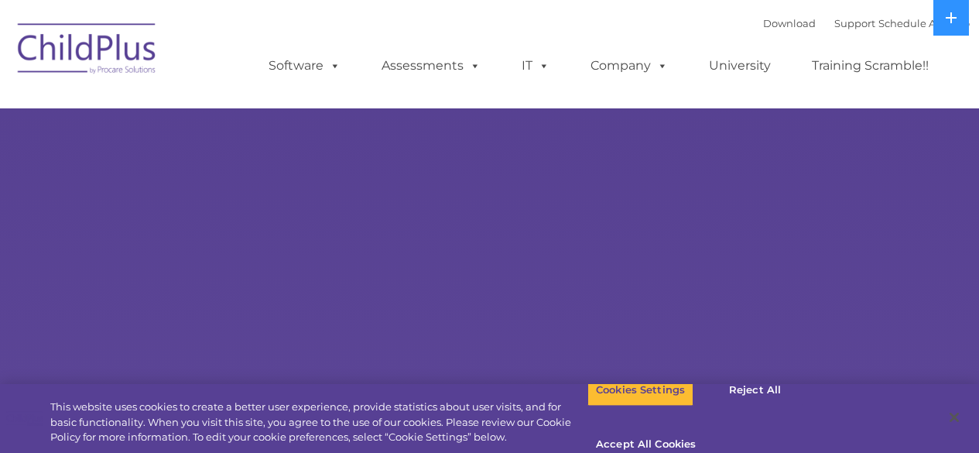 The image size is (979, 453). Describe the element at coordinates (789, 23) in the screenshot. I see `a: Download` at that location.